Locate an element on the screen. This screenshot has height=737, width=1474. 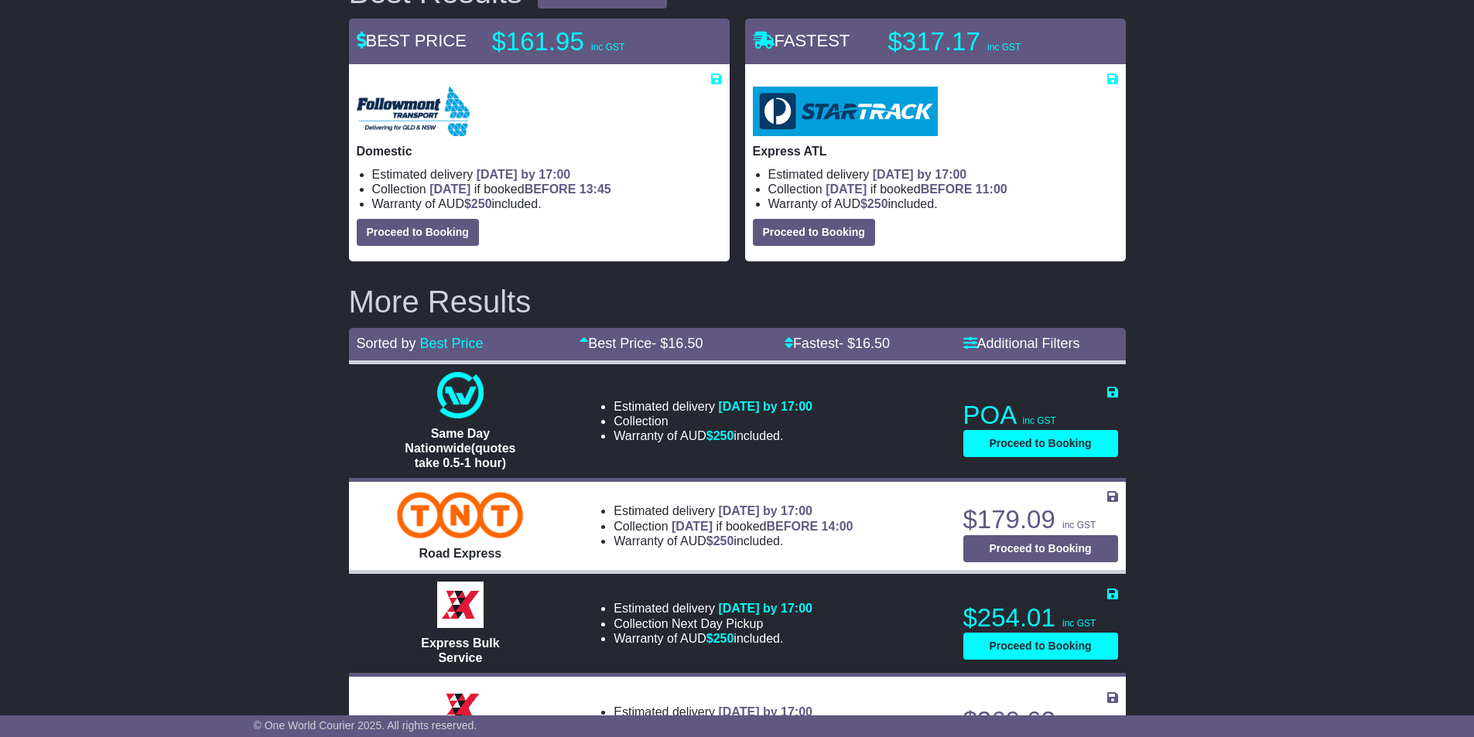
img: Followmont Transport: Domestic is located at coordinates (413, 111).